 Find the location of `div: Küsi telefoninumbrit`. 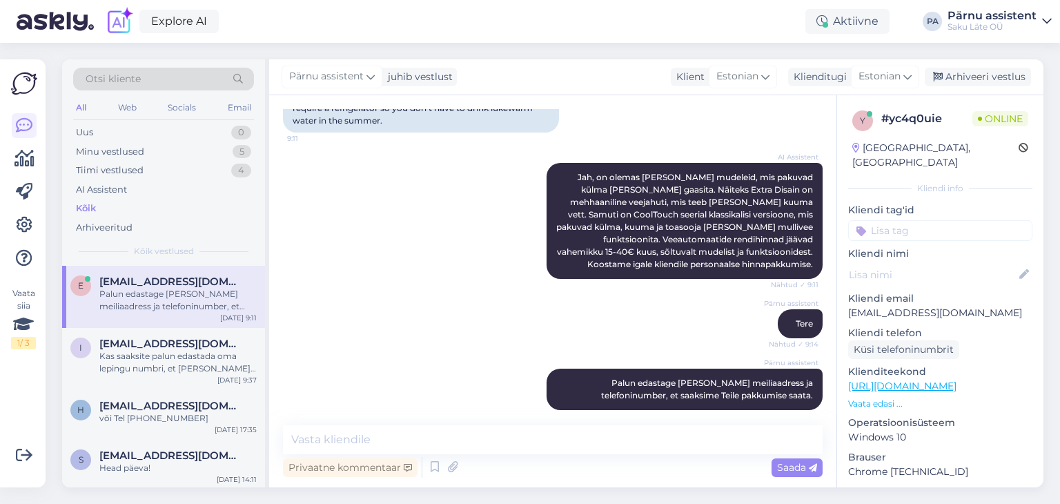

div: Küsi telefoninumbrit is located at coordinates (903, 349).